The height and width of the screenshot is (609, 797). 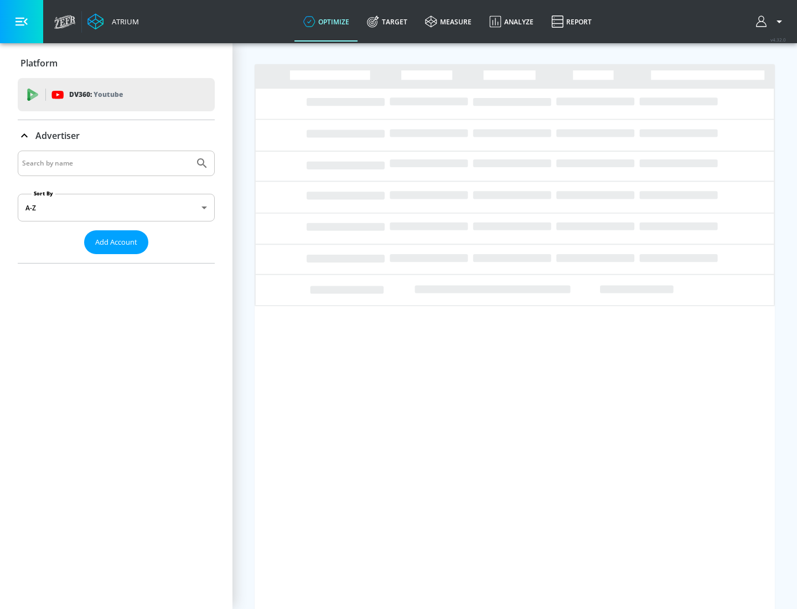 What do you see at coordinates (116, 63) in the screenshot?
I see `div: Platform` at bounding box center [116, 63].